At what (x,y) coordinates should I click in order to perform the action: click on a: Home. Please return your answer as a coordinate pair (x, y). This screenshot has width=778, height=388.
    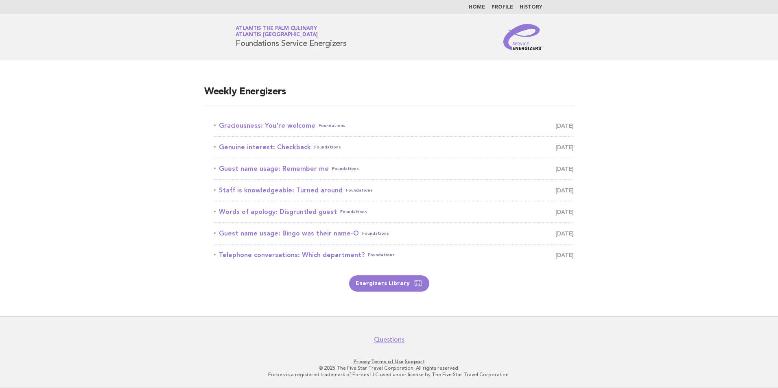
    Looking at the image, I should click on (477, 7).